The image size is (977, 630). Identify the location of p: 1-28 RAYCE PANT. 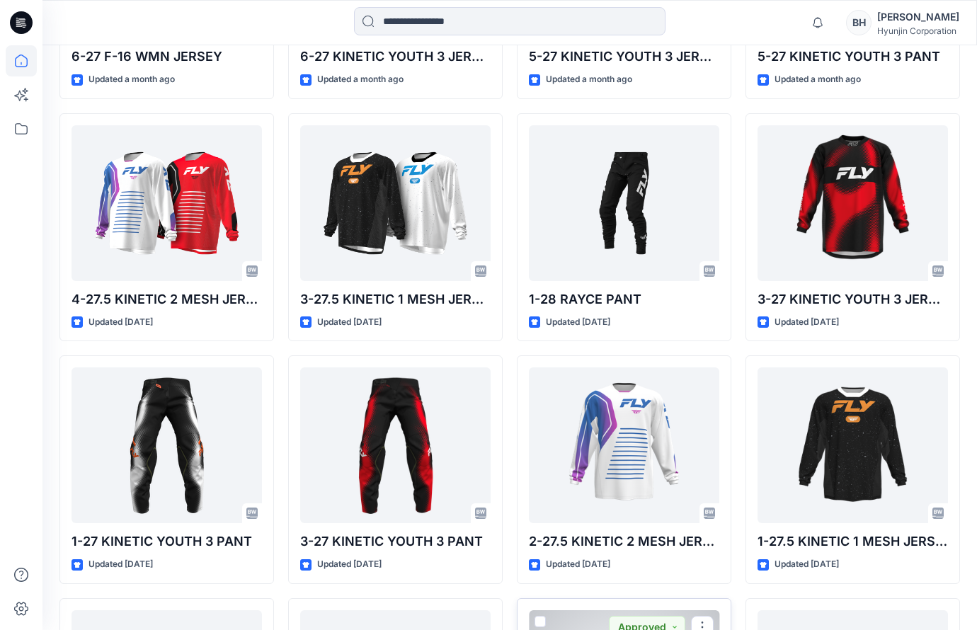
(624, 299).